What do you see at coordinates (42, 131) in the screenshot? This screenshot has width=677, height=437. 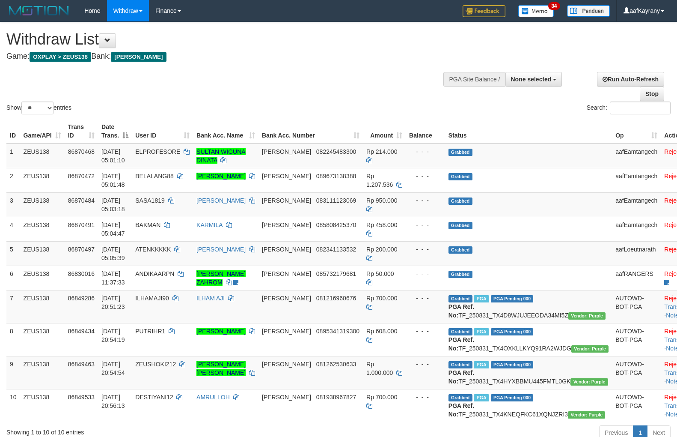 I see `th: Game/API: activate to sort column ascending` at bounding box center [42, 131].